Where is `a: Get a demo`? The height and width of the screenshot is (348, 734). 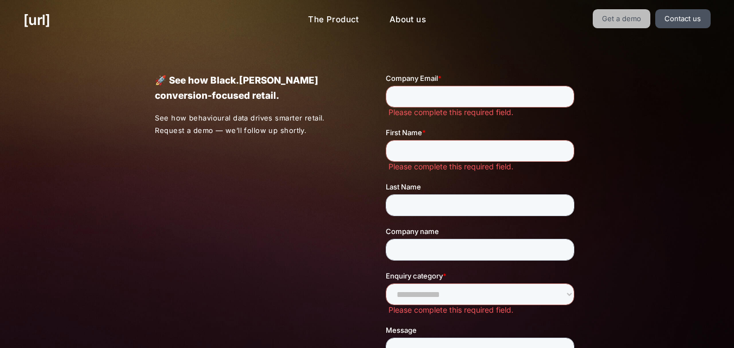
a: Get a demo is located at coordinates (622, 18).